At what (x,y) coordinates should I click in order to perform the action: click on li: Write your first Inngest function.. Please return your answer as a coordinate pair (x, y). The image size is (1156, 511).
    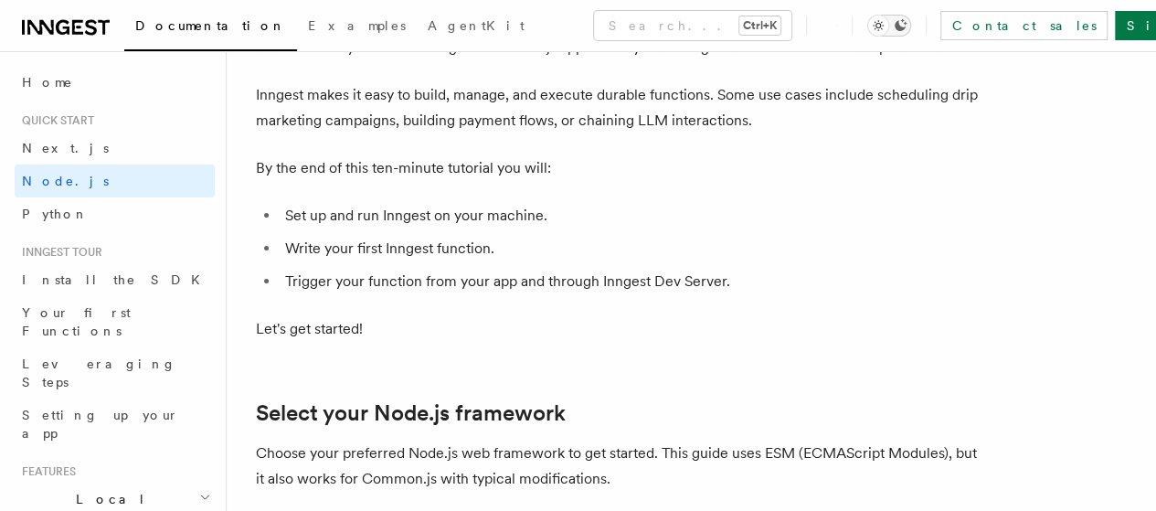
    Looking at the image, I should click on (633, 249).